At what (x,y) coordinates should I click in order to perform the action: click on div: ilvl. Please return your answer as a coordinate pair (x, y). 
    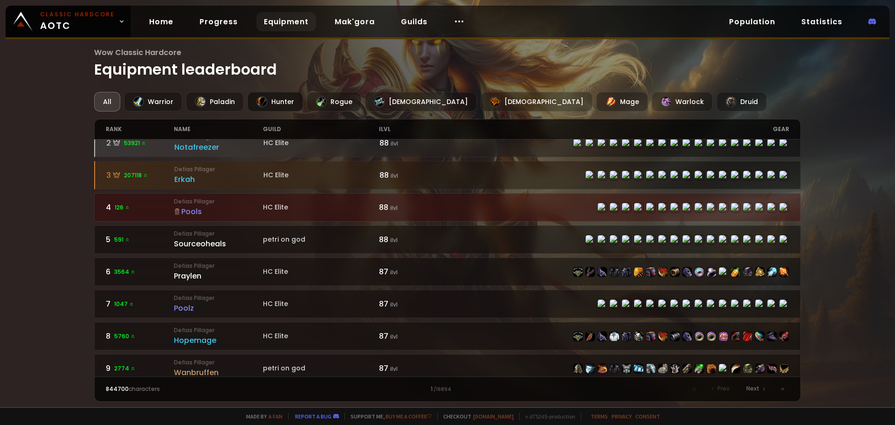
    Looking at the image, I should click on (413, 129).